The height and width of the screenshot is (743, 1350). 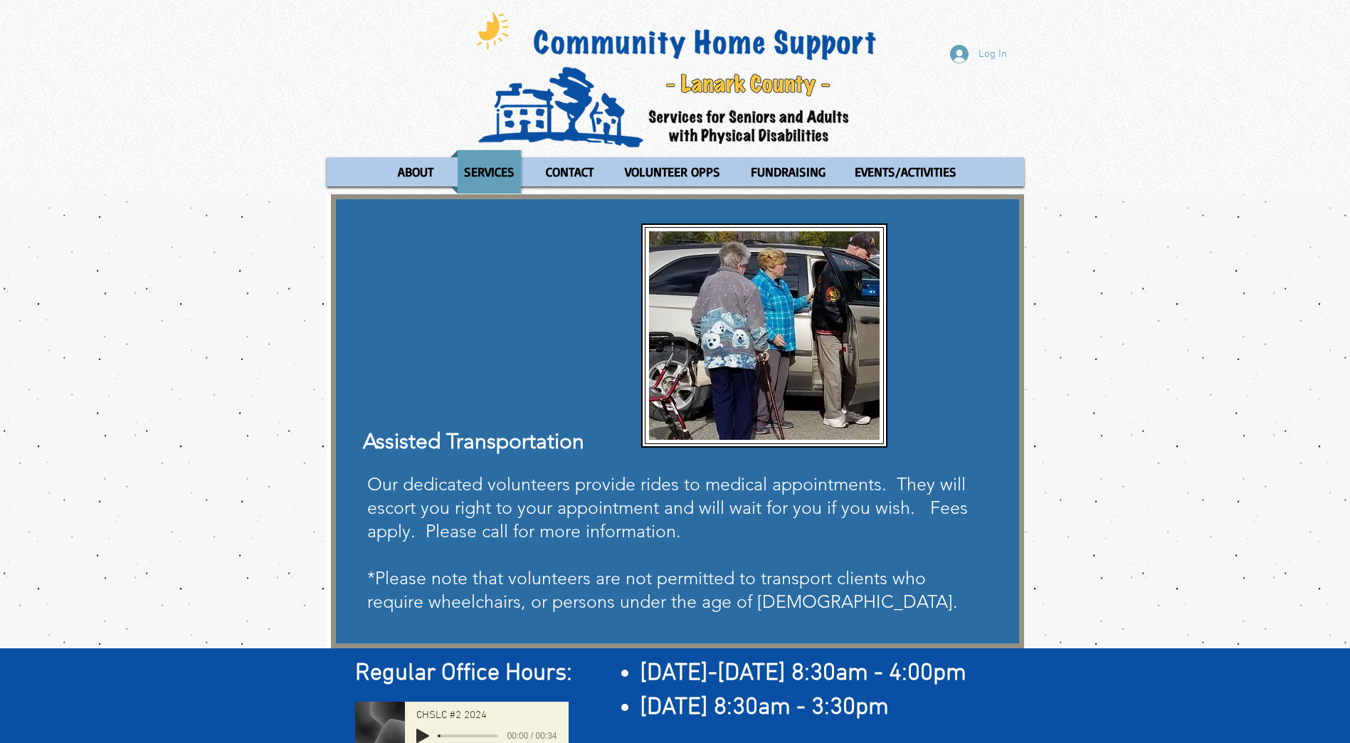 I want to click on span: *Please note that volunteers are not permitted to transport clients who require wheelchairs, or p..., so click(x=662, y=589).